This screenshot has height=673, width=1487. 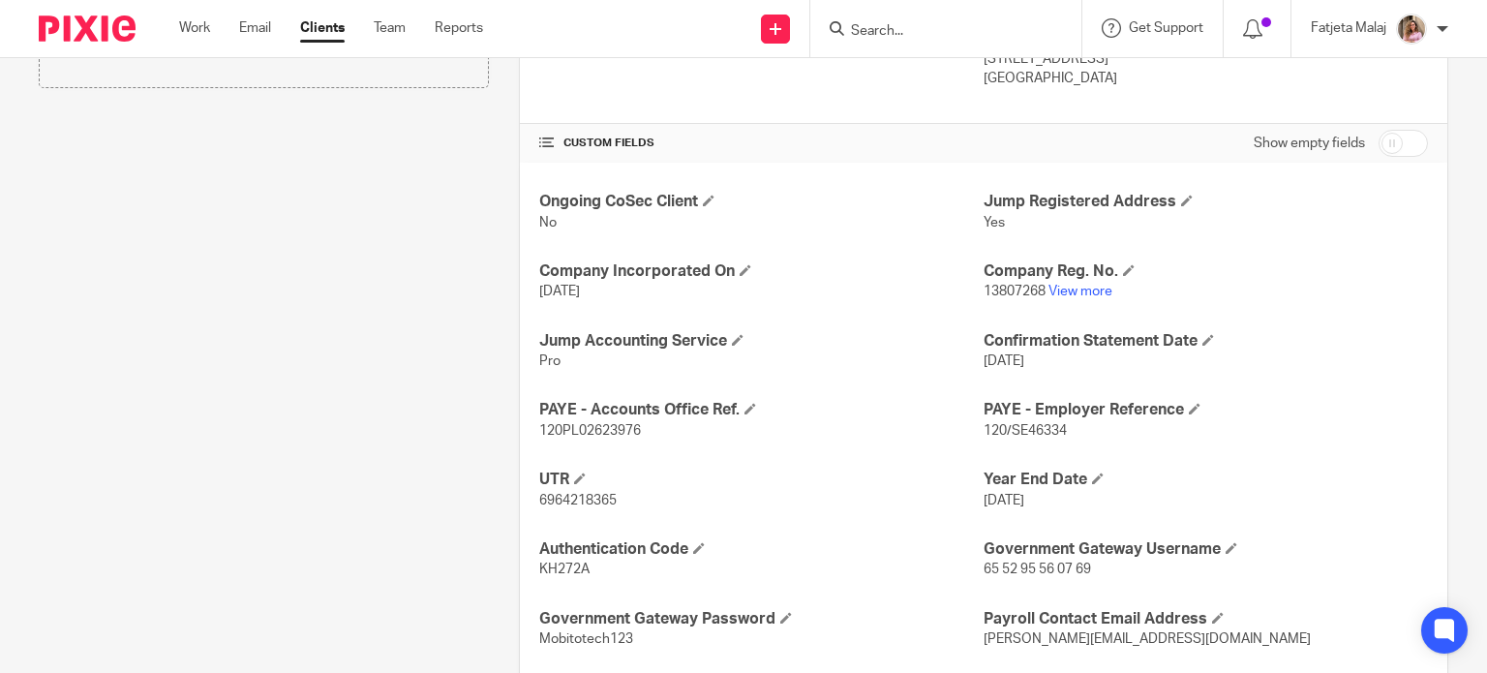 I want to click on span: 65 52 95 56 07 69, so click(x=1037, y=569).